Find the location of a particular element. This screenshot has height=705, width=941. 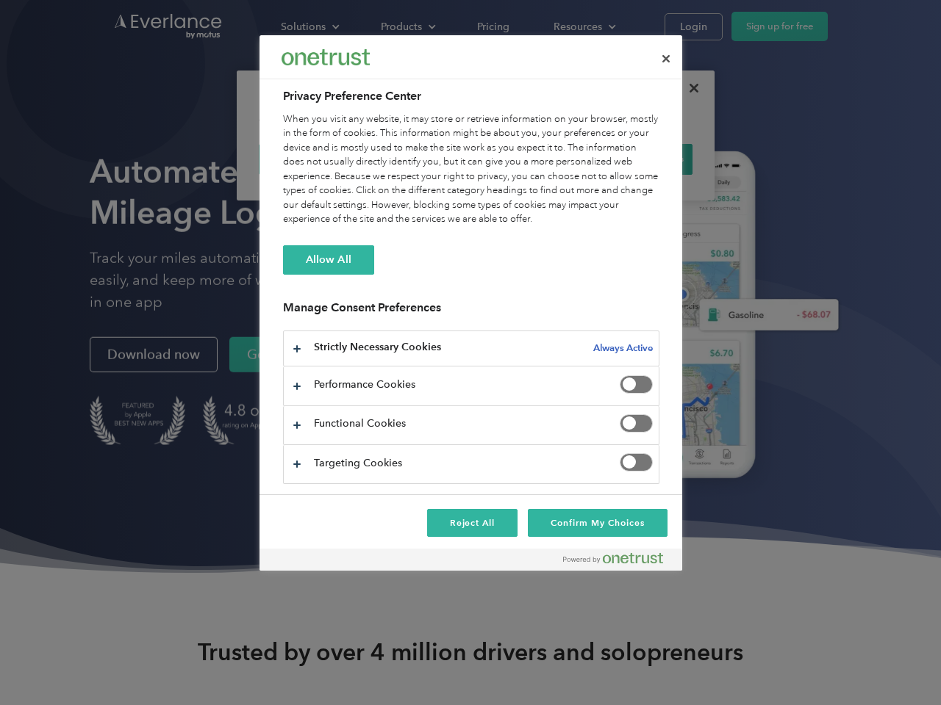

div: Privacy Preference Center is located at coordinates (470, 303).